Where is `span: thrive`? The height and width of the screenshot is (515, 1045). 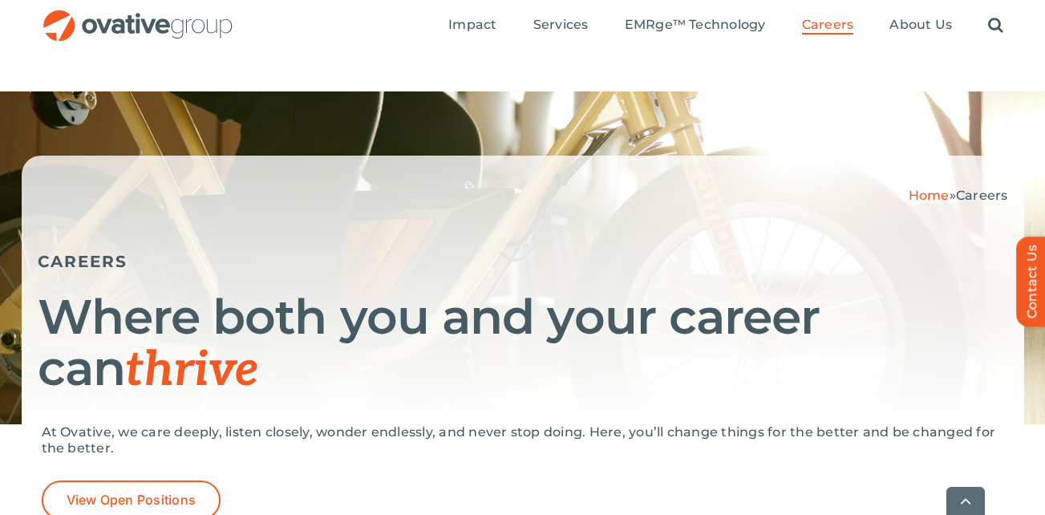
span: thrive is located at coordinates (192, 371).